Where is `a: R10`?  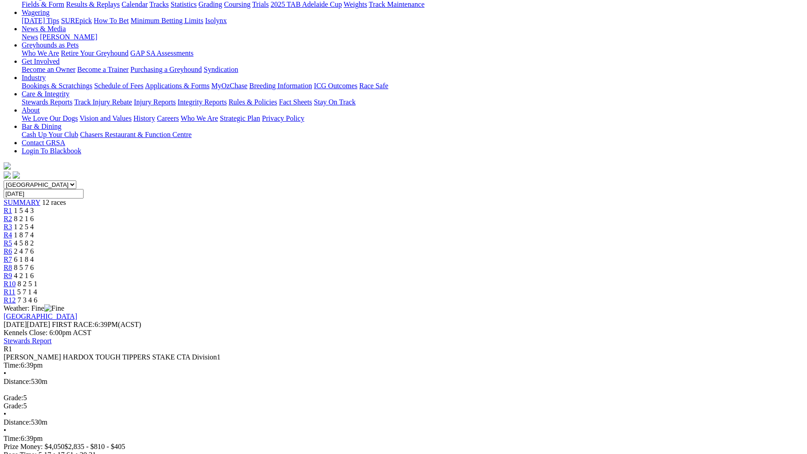
a: R10 is located at coordinates (9, 283).